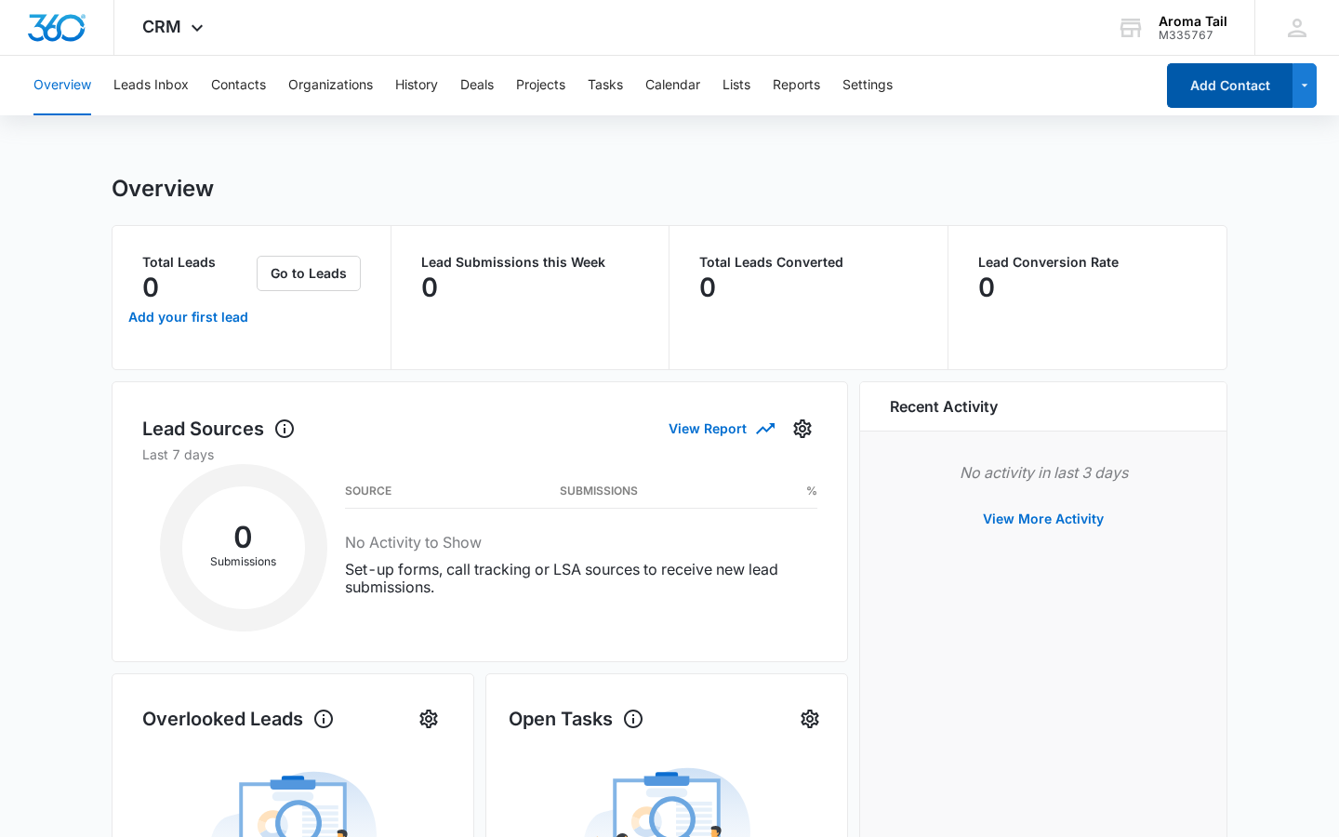 The height and width of the screenshot is (837, 1339). I want to click on h1: Overview, so click(163, 189).